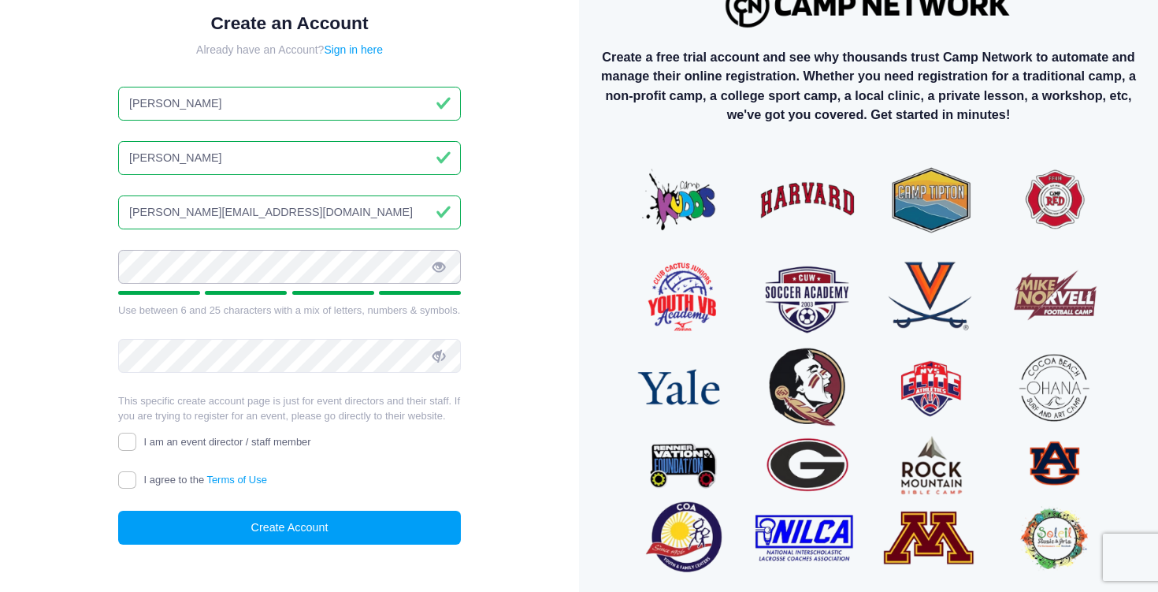 Image resolution: width=1158 pixels, height=592 pixels. I want to click on input: I am an event director / staff member, so click(127, 441).